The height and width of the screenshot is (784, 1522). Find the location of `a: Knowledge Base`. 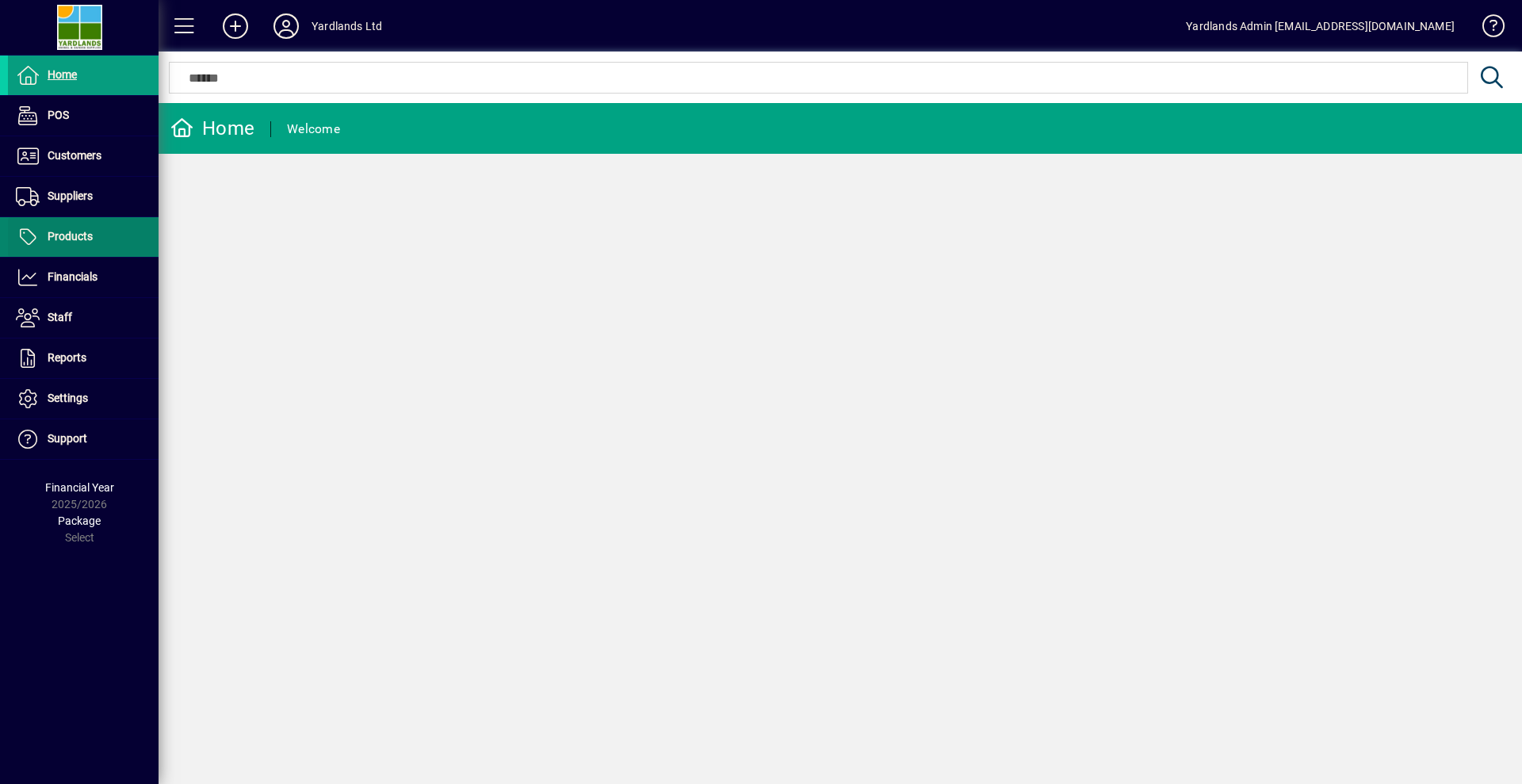

a: Knowledge Base is located at coordinates (1486, 29).